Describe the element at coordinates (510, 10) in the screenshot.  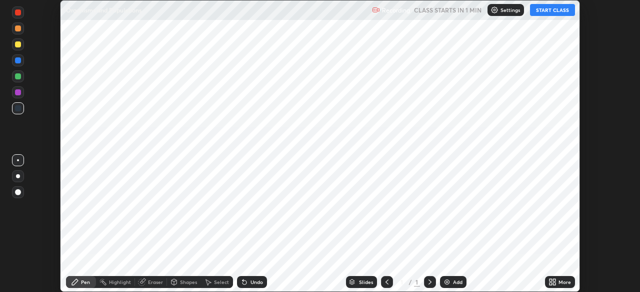
I see `p: Settings` at that location.